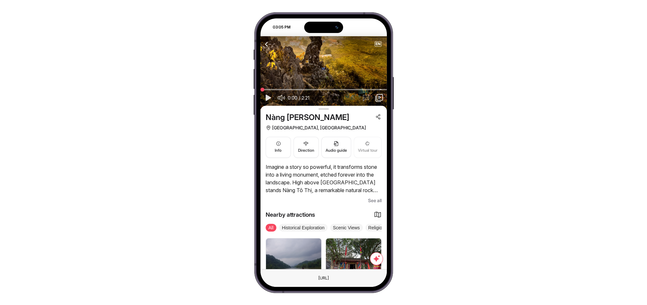 The width and height of the screenshot is (647, 305). What do you see at coordinates (278, 147) in the screenshot?
I see `button: Info` at bounding box center [278, 147].